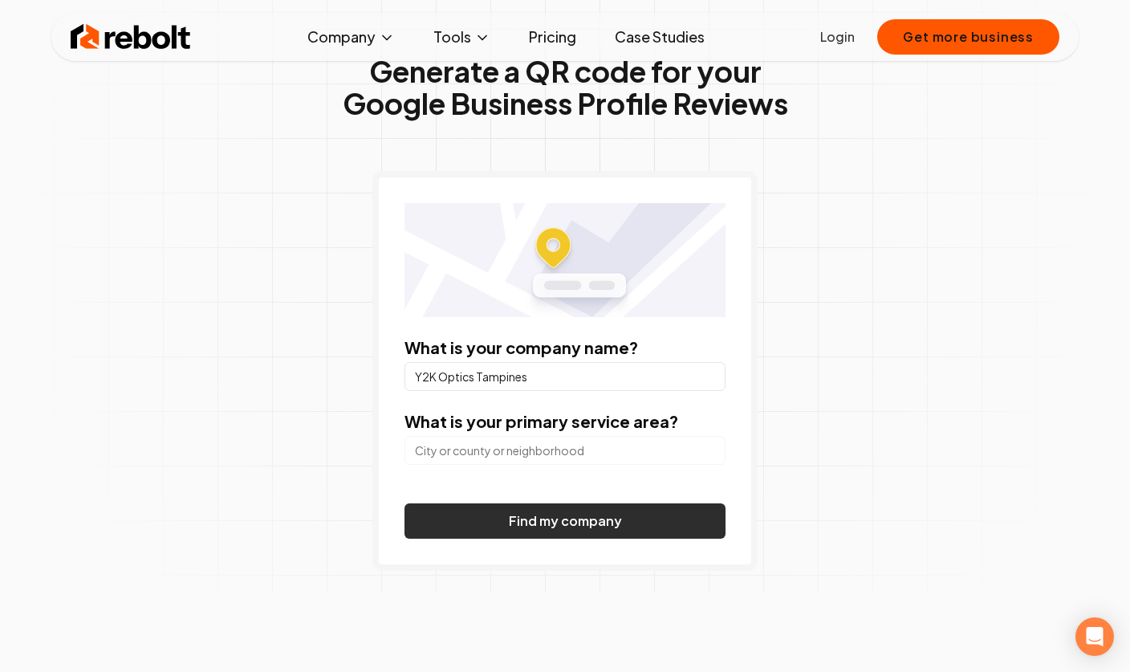  Describe the element at coordinates (968, 37) in the screenshot. I see `button: Get more business` at that location.